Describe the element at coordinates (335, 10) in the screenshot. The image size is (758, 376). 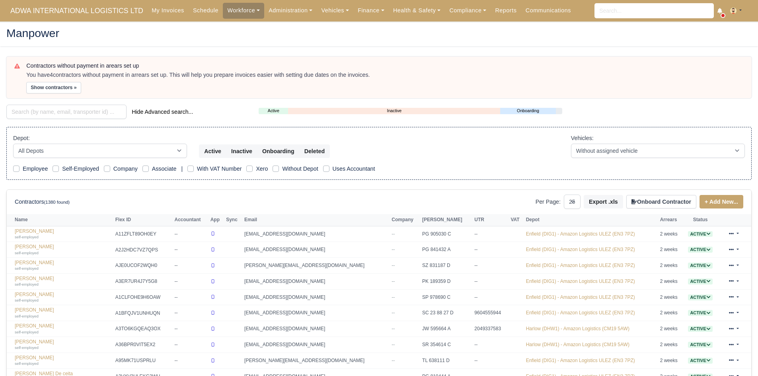
I see `a: Vehicles` at that location.